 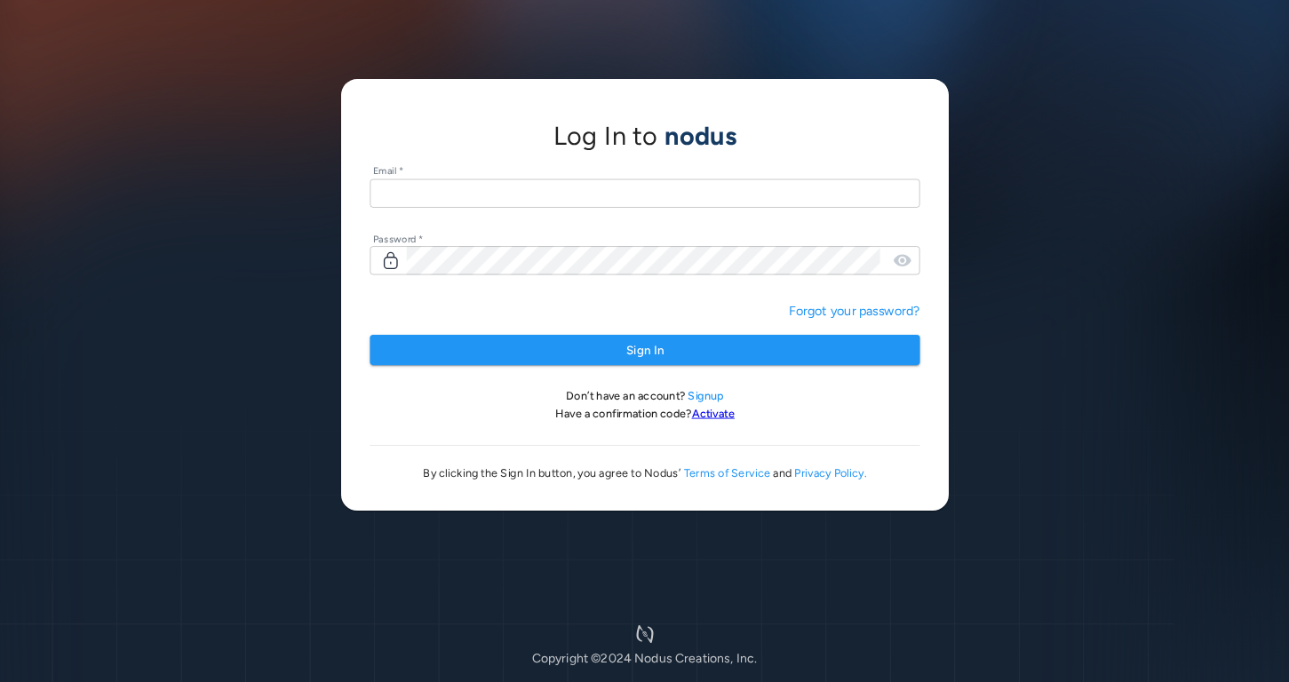 I want to click on img: footer-icon.18a0272c261a8398a0b39c01e7fcfdea.svg, so click(x=645, y=635).